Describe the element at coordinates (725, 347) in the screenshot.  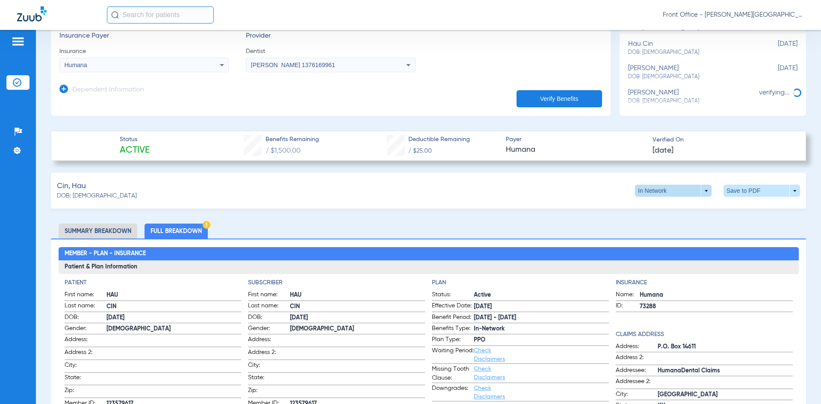
I see `span: P.O. Box 14611` at that location.